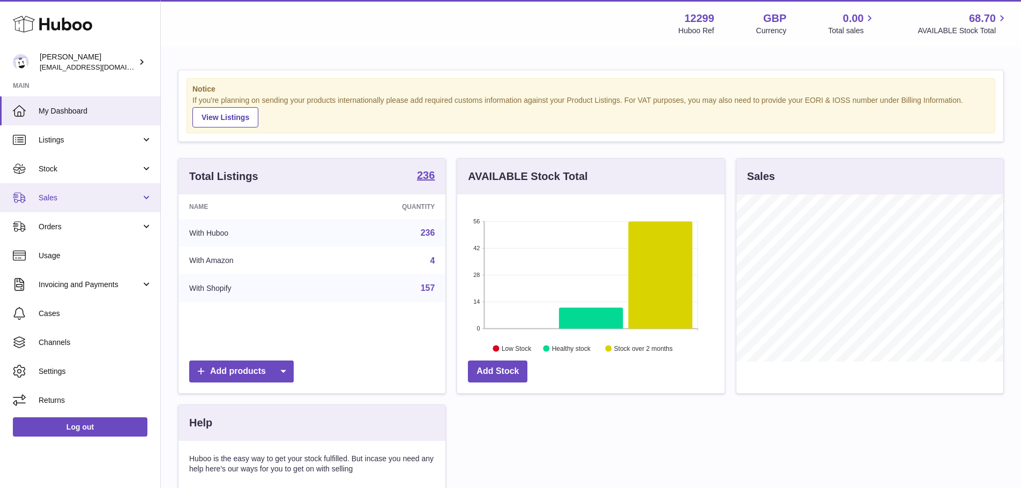 Image resolution: width=1021 pixels, height=488 pixels. I want to click on div: If you're planning on sending your products internationally please add required customs informati..., so click(591, 111).